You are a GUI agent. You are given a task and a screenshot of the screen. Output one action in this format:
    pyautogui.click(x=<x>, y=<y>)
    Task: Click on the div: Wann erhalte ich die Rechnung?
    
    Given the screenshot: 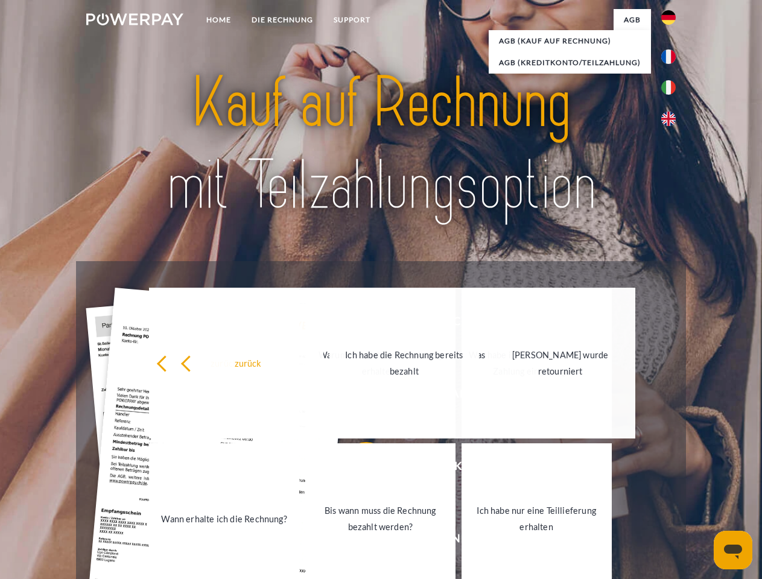 What is the action you would take?
    pyautogui.click(x=224, y=518)
    